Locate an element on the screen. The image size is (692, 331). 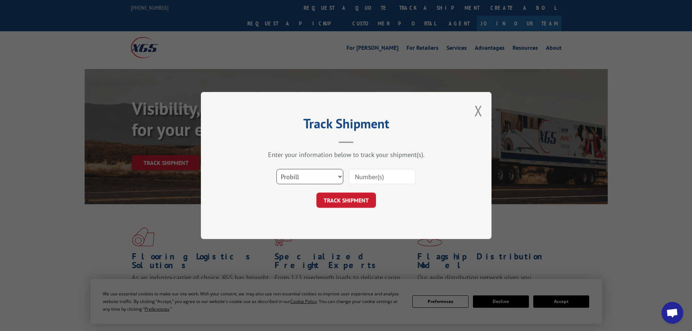
button: TRACK SHIPMENT is located at coordinates (346, 200).